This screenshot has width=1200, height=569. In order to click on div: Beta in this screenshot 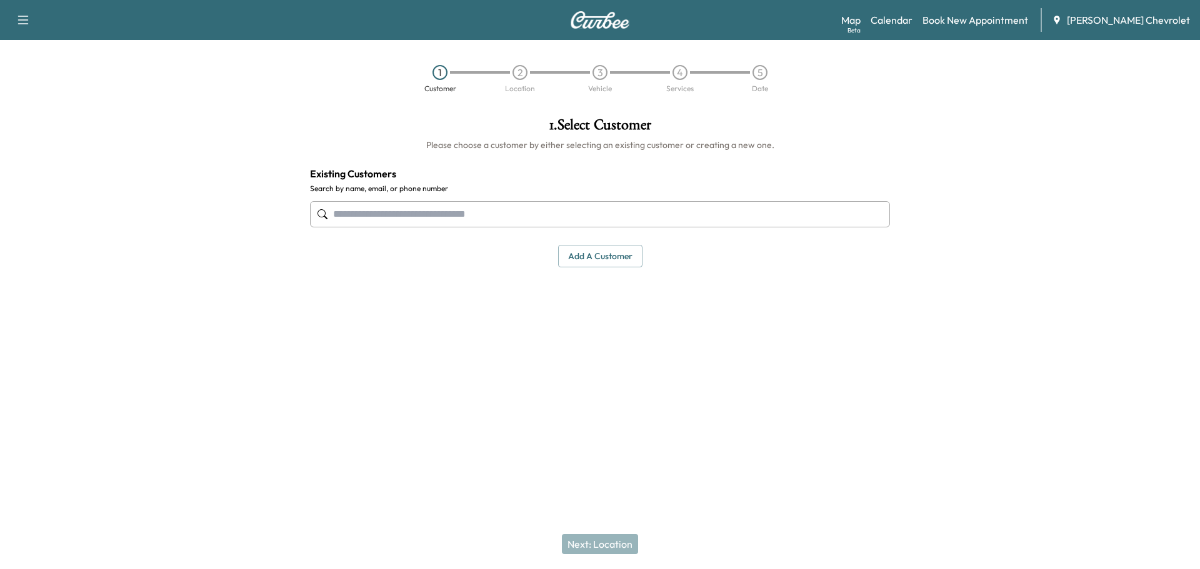, I will do `click(854, 30)`.